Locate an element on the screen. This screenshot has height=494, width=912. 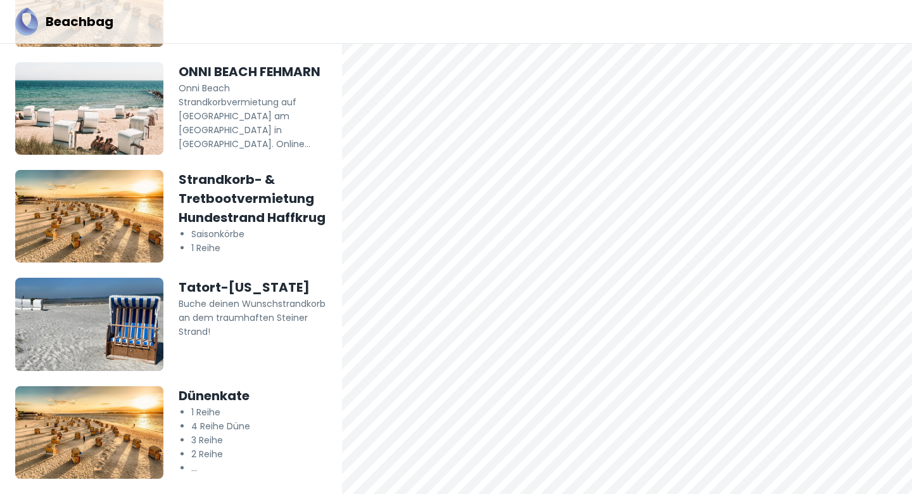
a: BeachbagBeachbag is located at coordinates (64, 22).